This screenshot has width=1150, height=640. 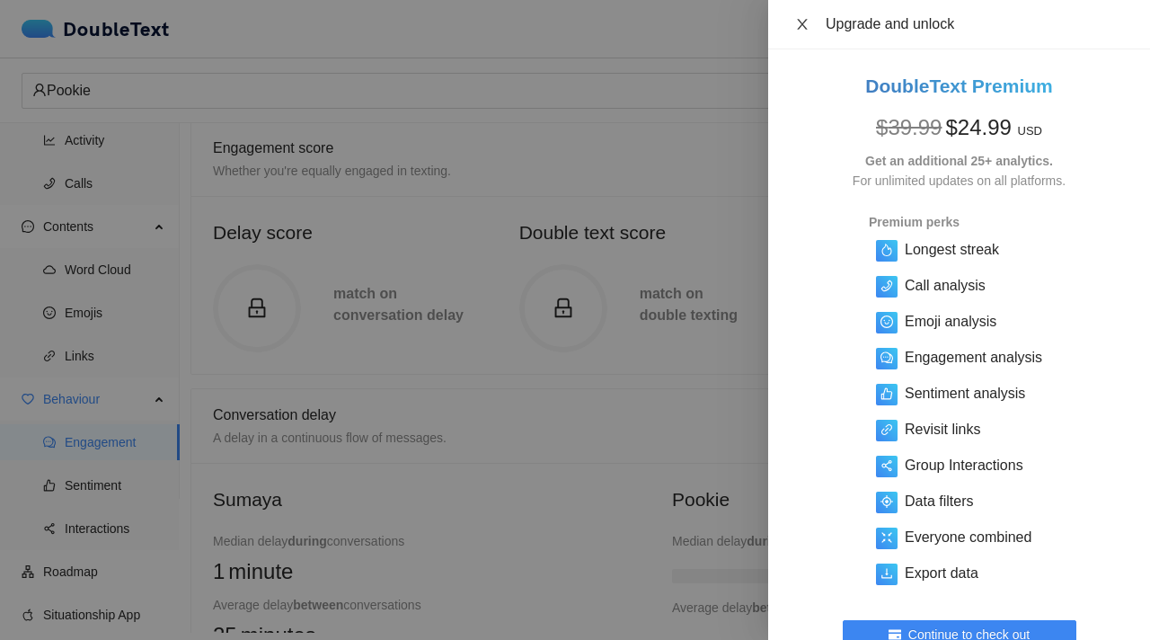 I want to click on span: $ 24.99, so click(x=977, y=127).